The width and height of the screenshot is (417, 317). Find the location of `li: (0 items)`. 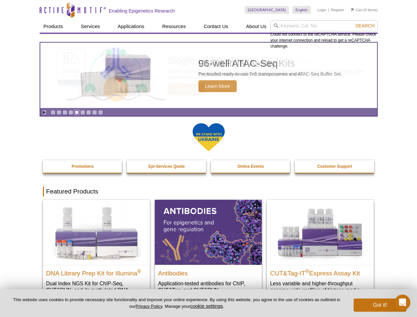

li: (0 items) is located at coordinates (364, 10).